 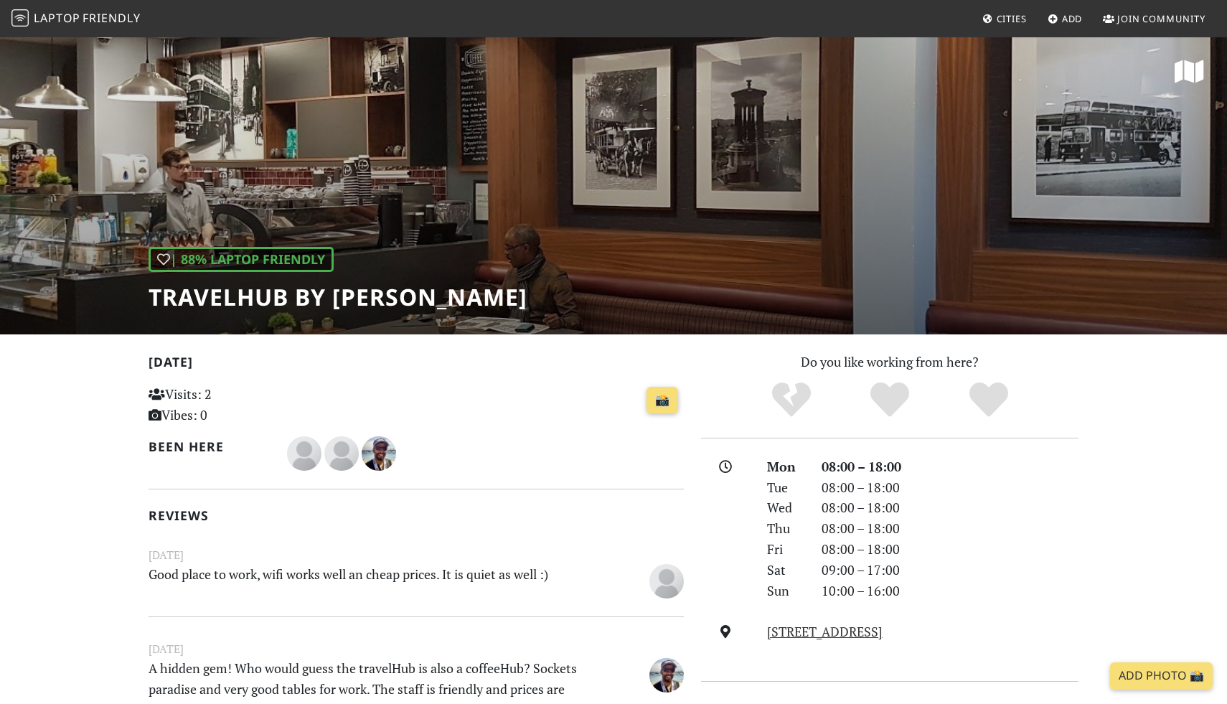 What do you see at coordinates (1065, 19) in the screenshot?
I see `a: Add` at bounding box center [1065, 19].